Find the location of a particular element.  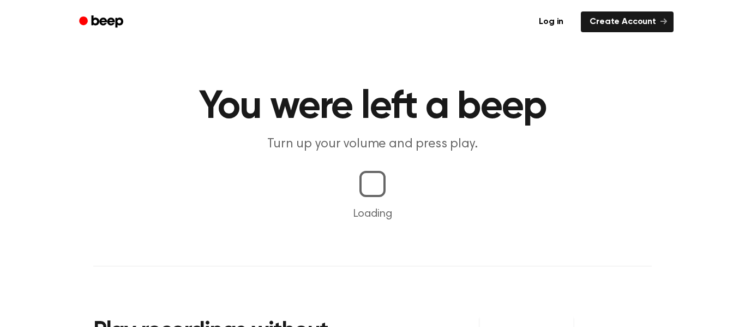

h1: You were left a beep is located at coordinates (373, 107).